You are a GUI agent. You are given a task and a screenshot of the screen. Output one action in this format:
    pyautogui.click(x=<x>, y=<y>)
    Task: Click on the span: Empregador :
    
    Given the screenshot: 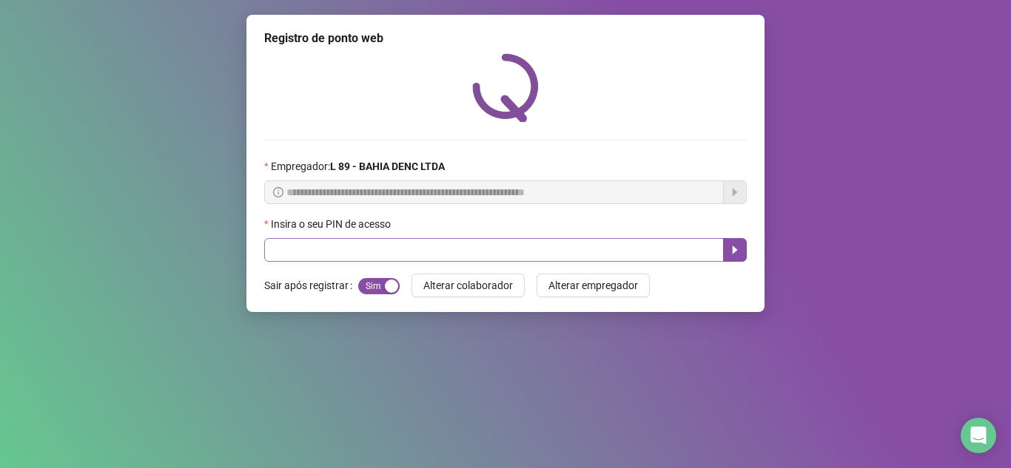 What is the action you would take?
    pyautogui.click(x=357, y=167)
    